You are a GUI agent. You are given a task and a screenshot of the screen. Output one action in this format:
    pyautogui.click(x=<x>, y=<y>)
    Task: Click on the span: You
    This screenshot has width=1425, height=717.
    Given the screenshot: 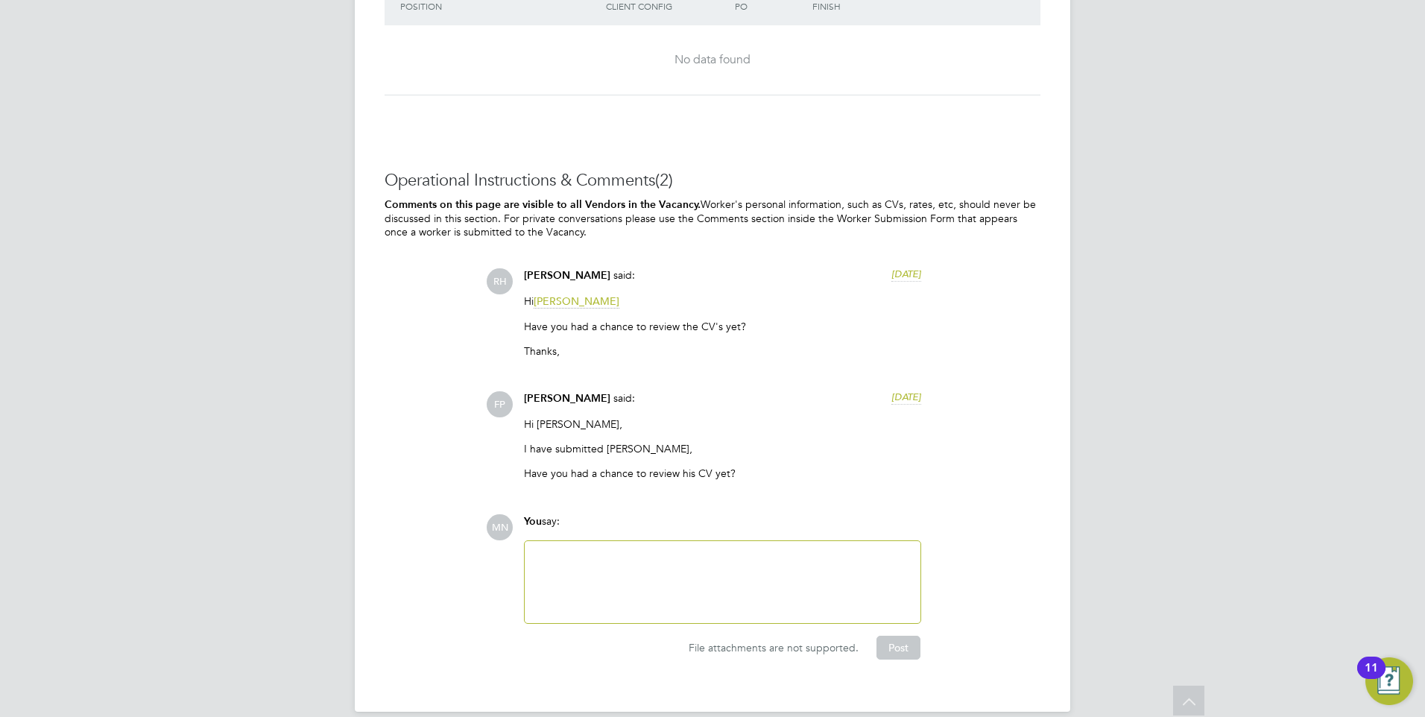 What is the action you would take?
    pyautogui.click(x=533, y=521)
    